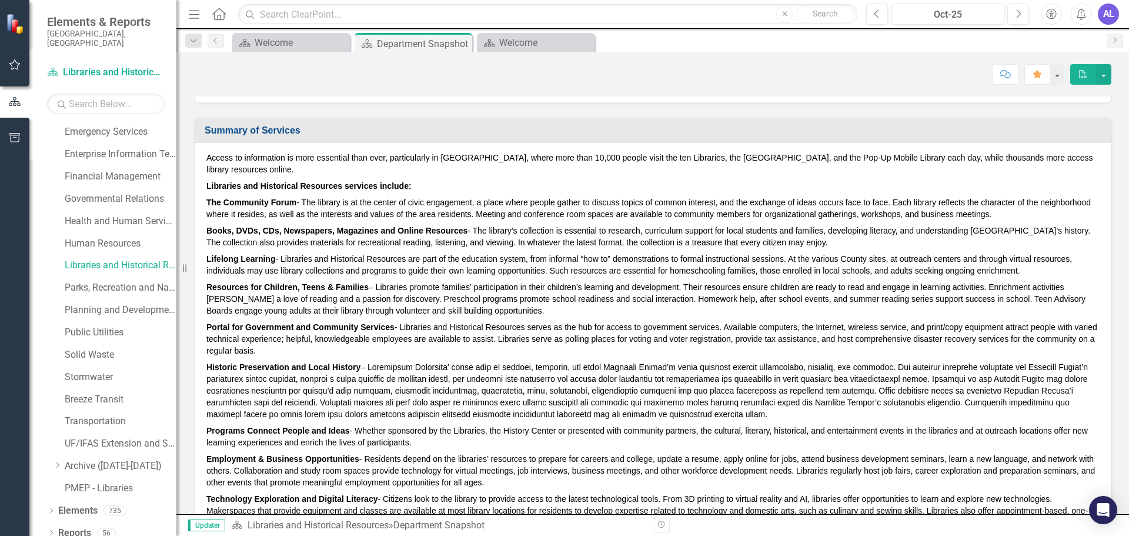 Image resolution: width=1129 pixels, height=536 pixels. Describe the element at coordinates (825, 14) in the screenshot. I see `span: Search` at that location.